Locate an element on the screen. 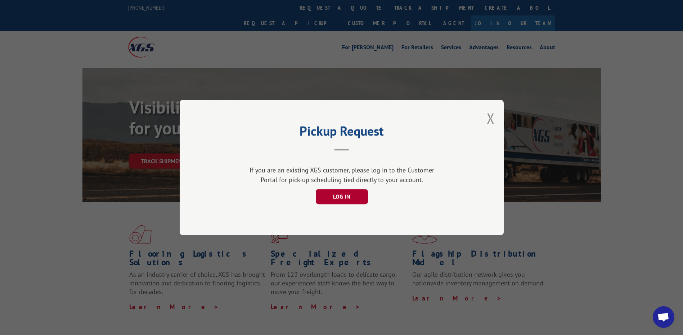 The width and height of the screenshot is (683, 335). a: Open chat is located at coordinates (663, 317).